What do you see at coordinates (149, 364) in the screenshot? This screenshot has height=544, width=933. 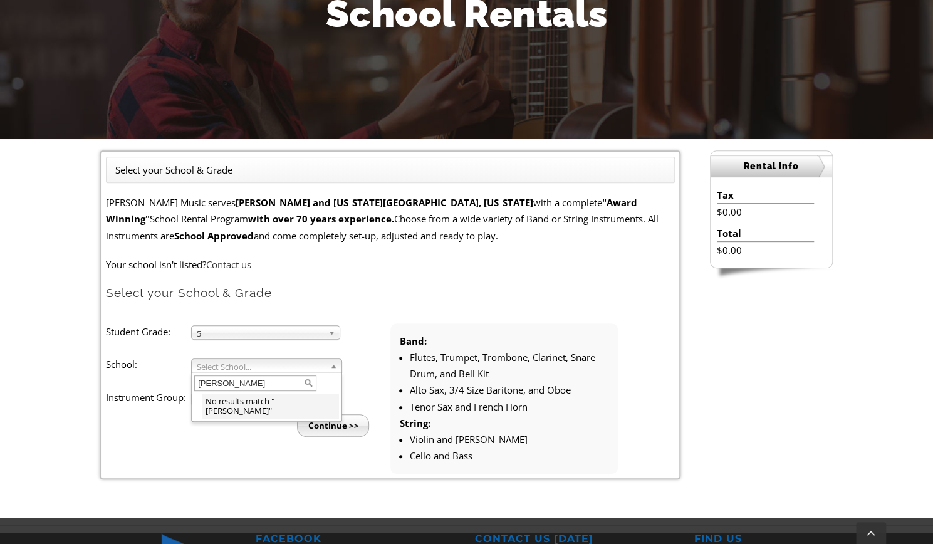 I see `label: School:` at bounding box center [149, 364].